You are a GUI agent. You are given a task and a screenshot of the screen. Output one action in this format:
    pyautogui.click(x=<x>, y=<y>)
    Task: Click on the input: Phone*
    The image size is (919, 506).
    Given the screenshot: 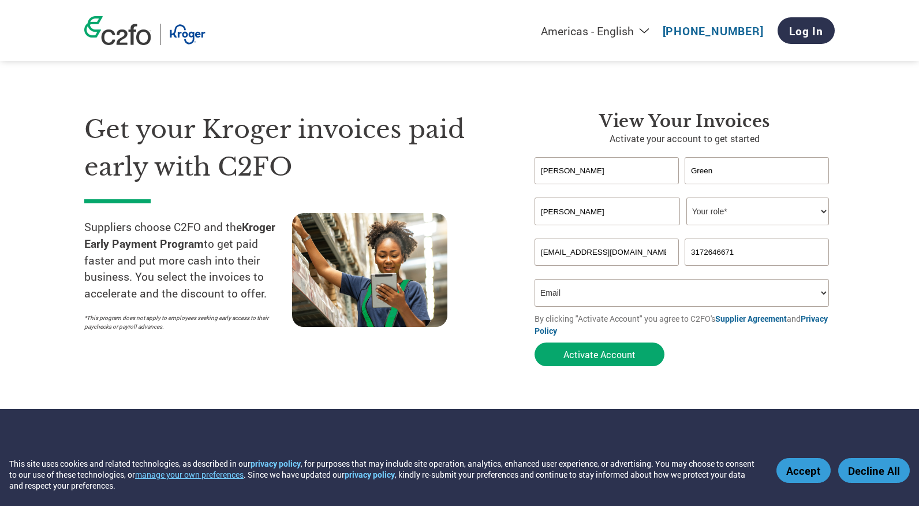 What is the action you would take?
    pyautogui.click(x=757, y=252)
    